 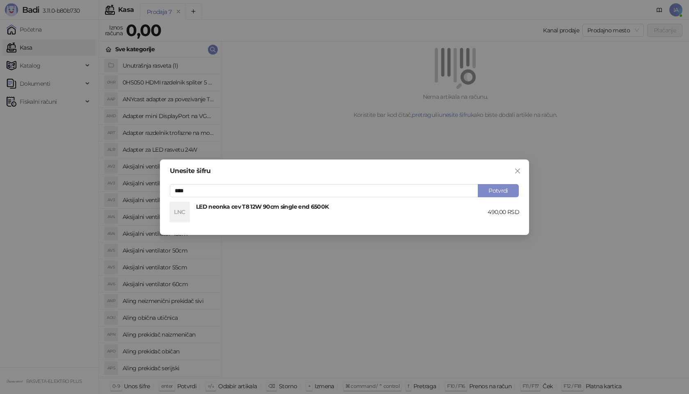 I want to click on button: Close, so click(x=517, y=171).